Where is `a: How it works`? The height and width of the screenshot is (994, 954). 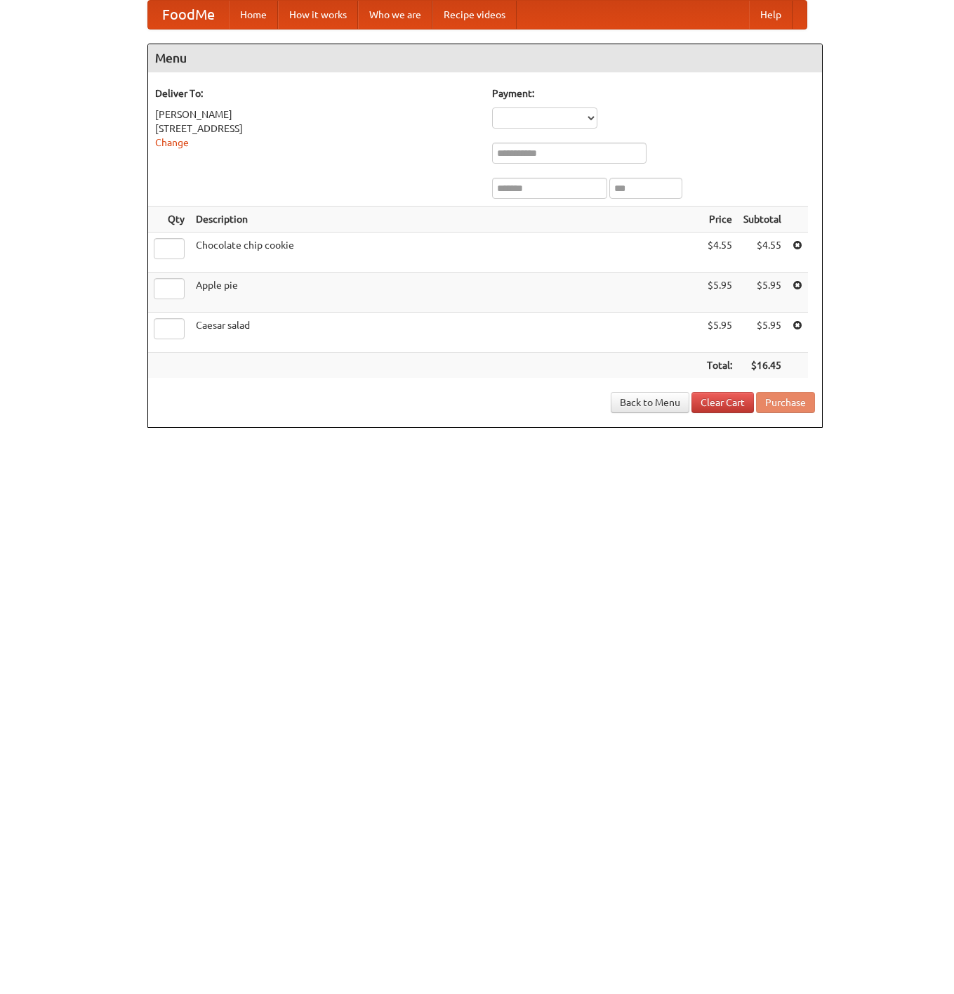 a: How it works is located at coordinates (318, 15).